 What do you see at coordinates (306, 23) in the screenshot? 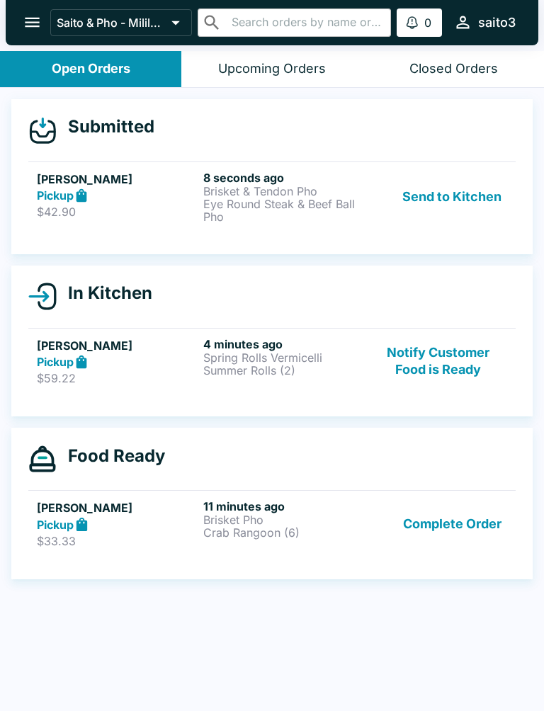
I see `input: Search orders by name or phone number` at bounding box center [306, 23].